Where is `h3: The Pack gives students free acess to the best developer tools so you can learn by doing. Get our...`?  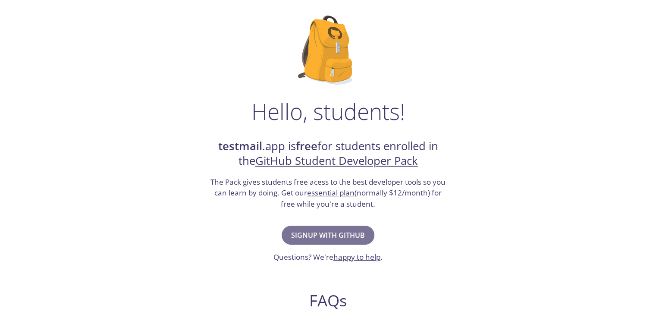
h3: The Pack gives students free acess to the best developer tools so you can learn by doing. Get our... is located at coordinates (328, 193).